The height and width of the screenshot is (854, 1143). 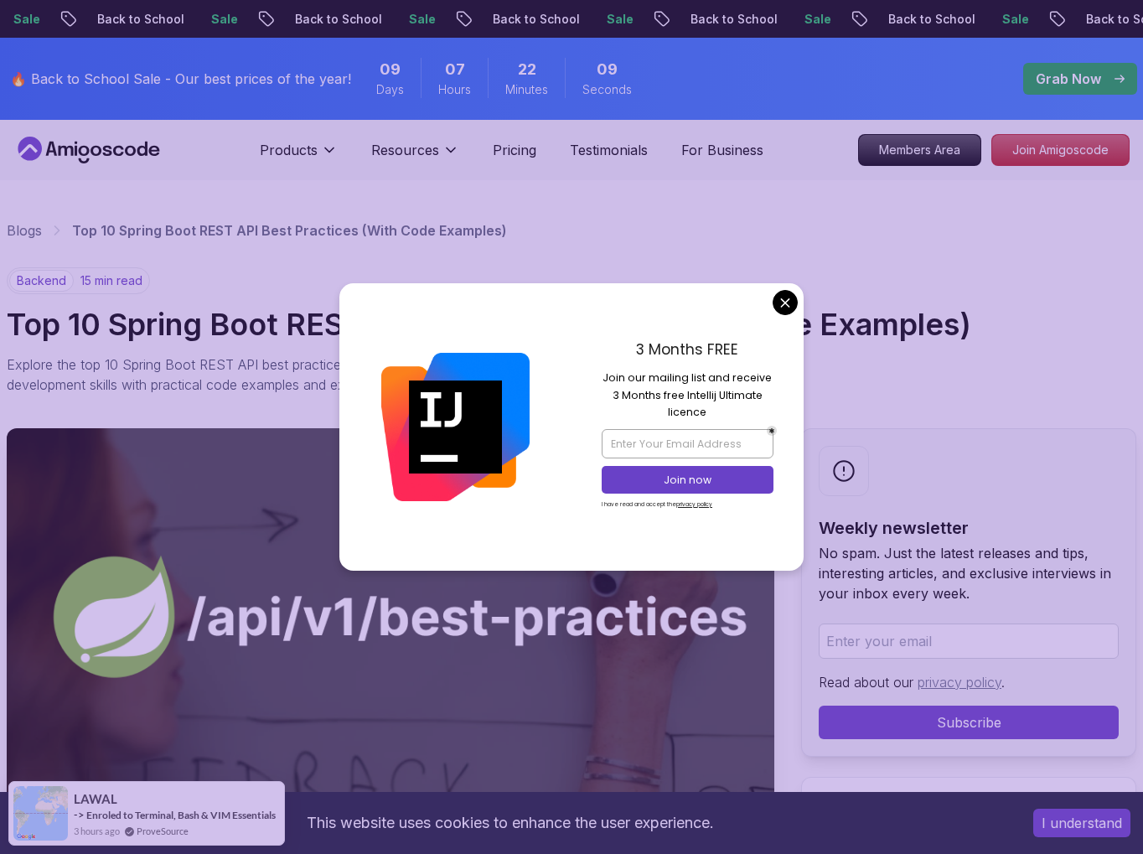 I want to click on img: Top 10 Spring Boot REST API Best Practices (With Code Examples) thumbnail, so click(x=391, y=617).